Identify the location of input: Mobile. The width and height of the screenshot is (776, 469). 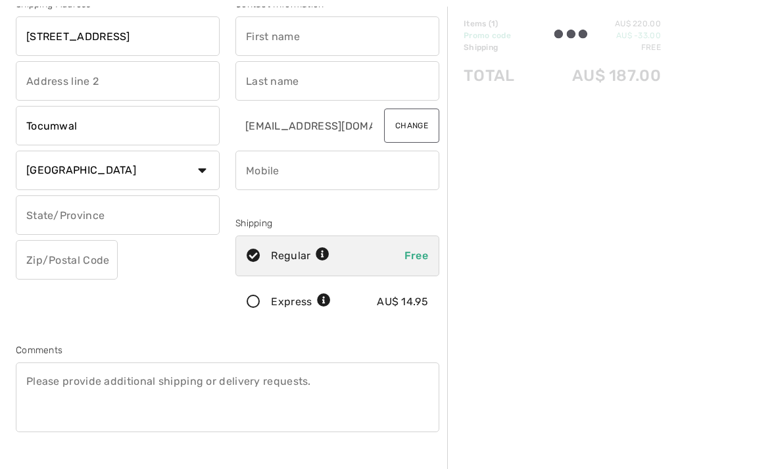
(337, 170).